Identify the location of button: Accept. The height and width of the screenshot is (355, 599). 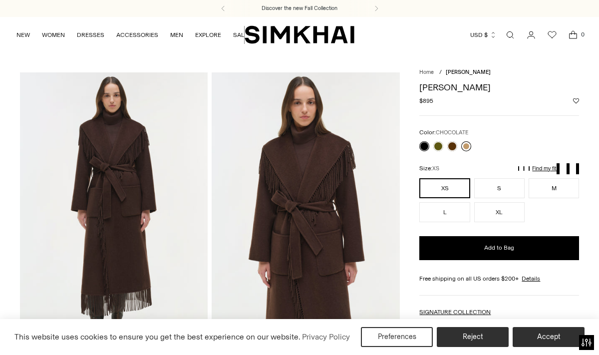
(549, 337).